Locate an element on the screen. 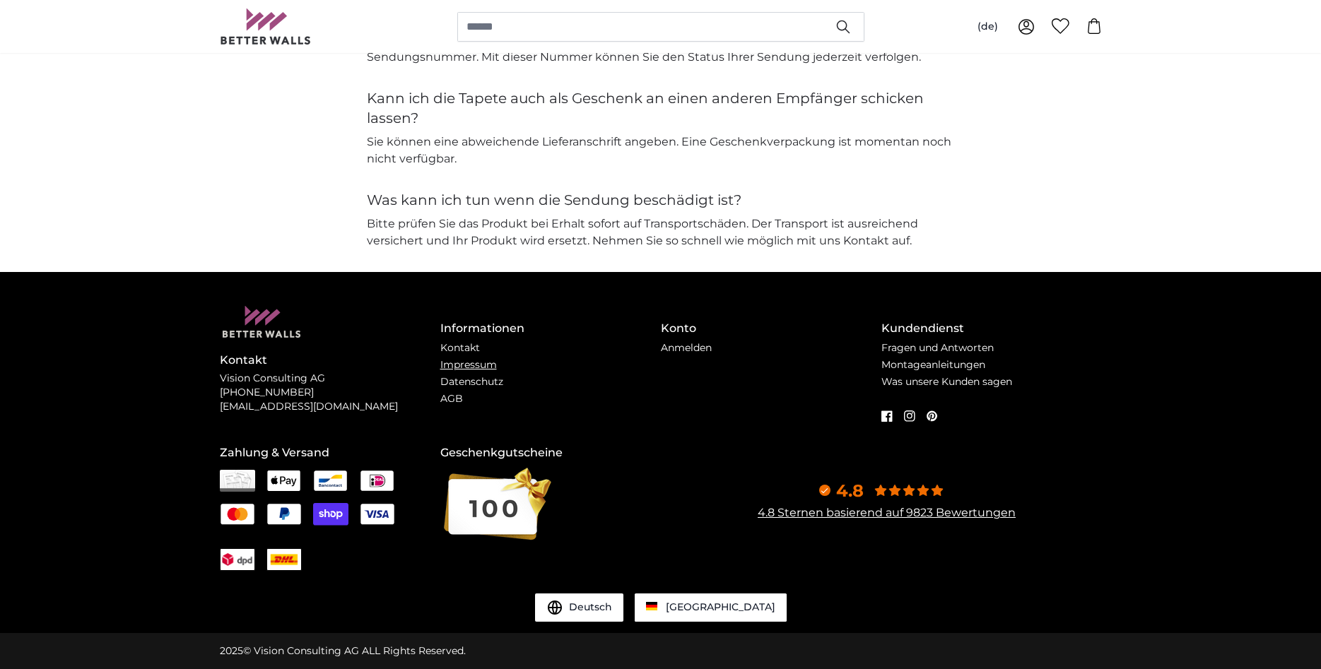 The height and width of the screenshot is (669, 1321). img: DHL is located at coordinates (284, 560).